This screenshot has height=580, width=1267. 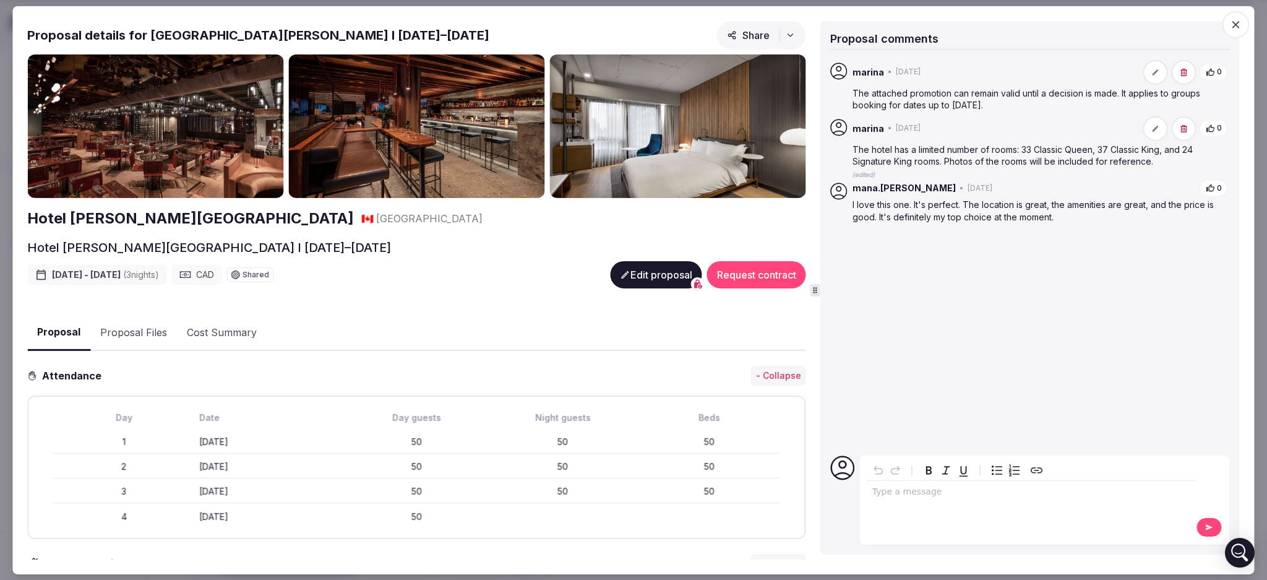 What do you see at coordinates (92, 563) in the screenshot?
I see `h3: Accommodations` at bounding box center [92, 563].